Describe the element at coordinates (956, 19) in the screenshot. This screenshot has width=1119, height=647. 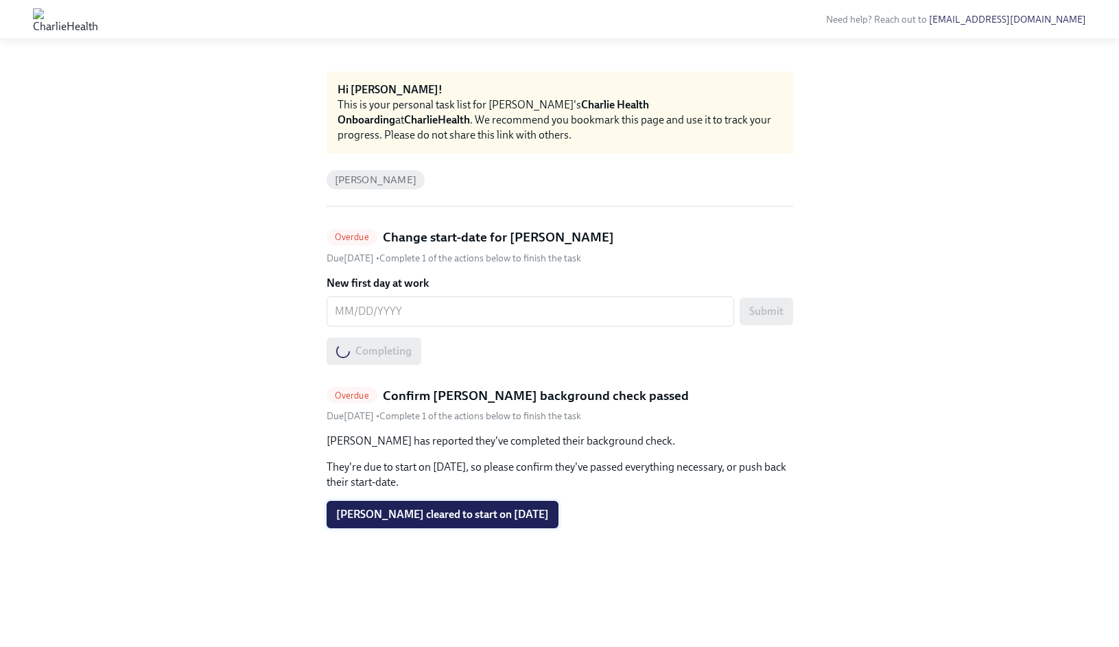
I see `span: Need help? Reach out to` at that location.